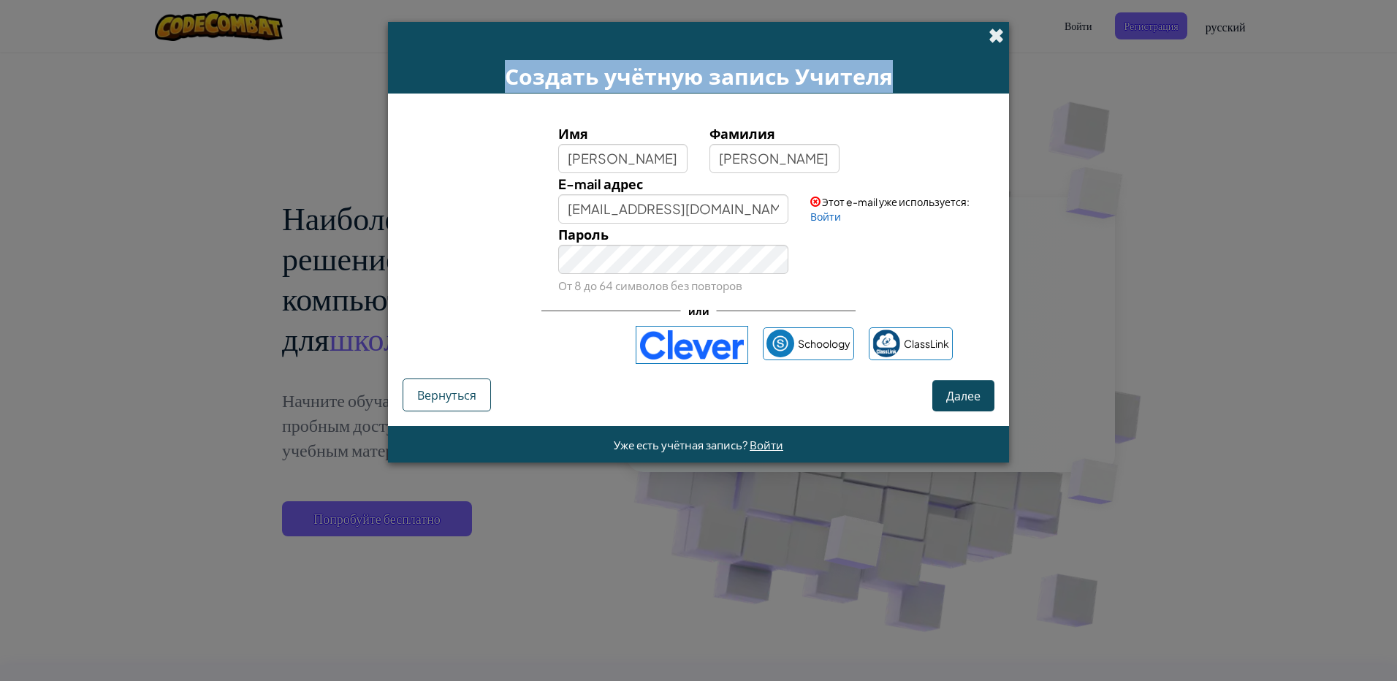  I want to click on span: E-mail адрес, so click(600, 183).